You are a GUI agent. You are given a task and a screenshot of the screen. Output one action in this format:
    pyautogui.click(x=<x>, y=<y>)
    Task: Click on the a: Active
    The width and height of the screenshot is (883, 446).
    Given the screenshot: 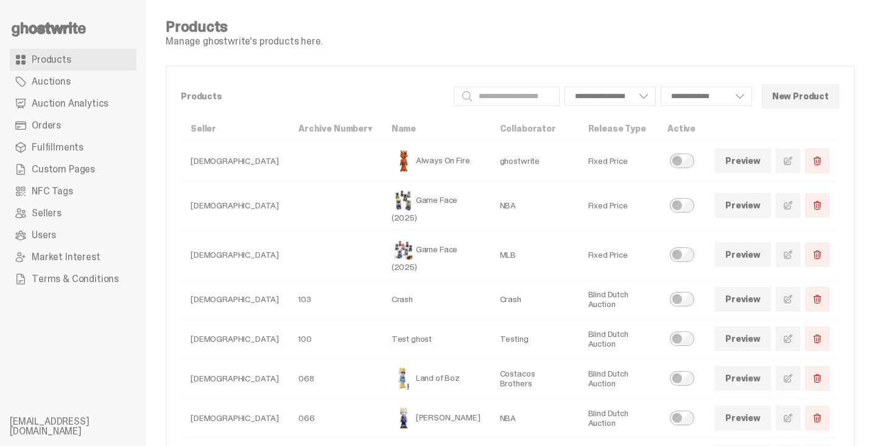 What is the action you would take?
    pyautogui.click(x=682, y=129)
    